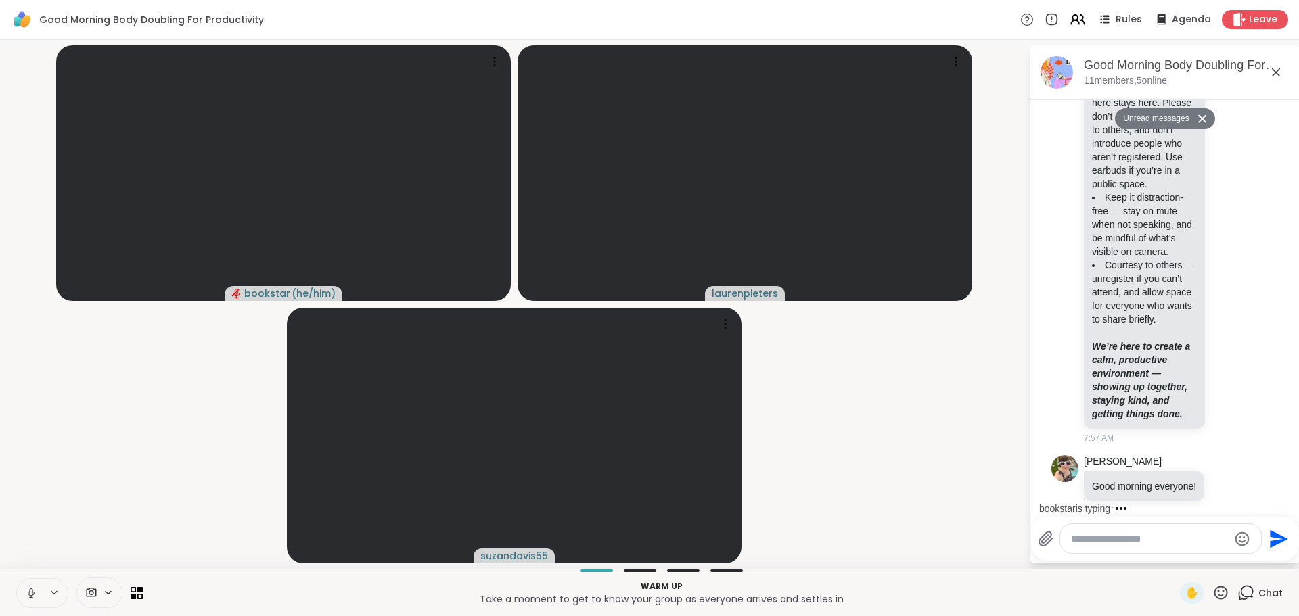  What do you see at coordinates (661, 600) in the screenshot?
I see `p: Take a moment to get to know your group as everyone arrives and settles in` at bounding box center [661, 600].